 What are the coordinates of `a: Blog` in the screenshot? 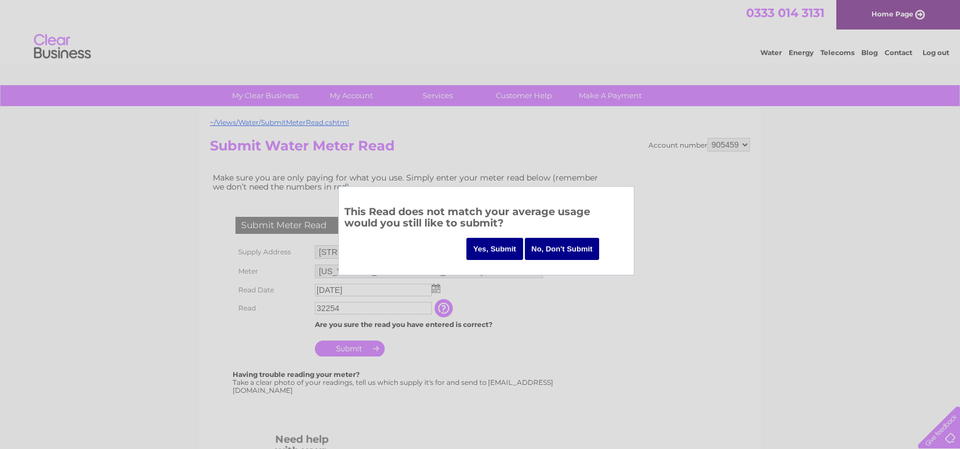 It's located at (869, 52).